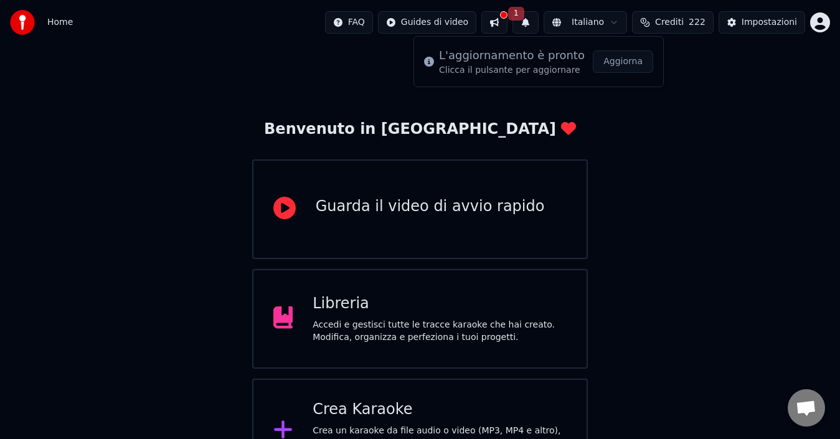 This screenshot has height=439, width=840. I want to click on button: Impostazioni, so click(762, 22).